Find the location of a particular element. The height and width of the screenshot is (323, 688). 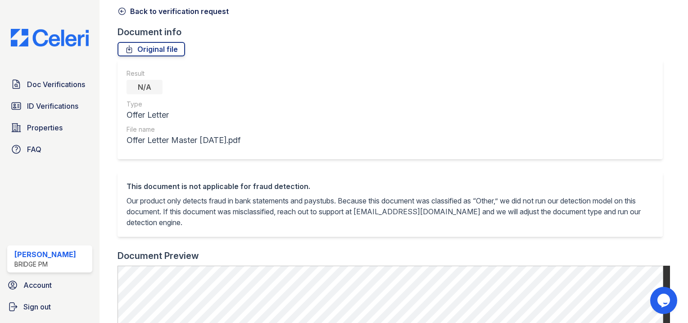

p: Our product only detects fraud in bank statements and paystubs. Because this document was classif... is located at coordinates (390, 211).